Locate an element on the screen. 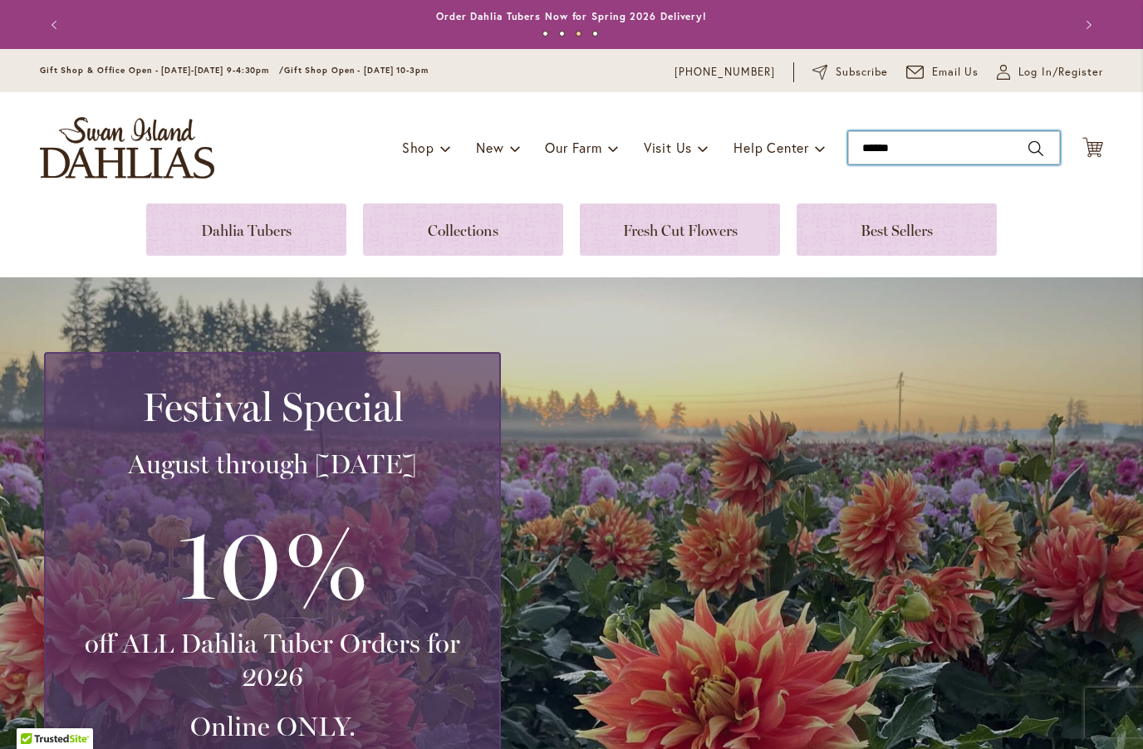 The image size is (1143, 749). a: Subscribe is located at coordinates (849, 72).